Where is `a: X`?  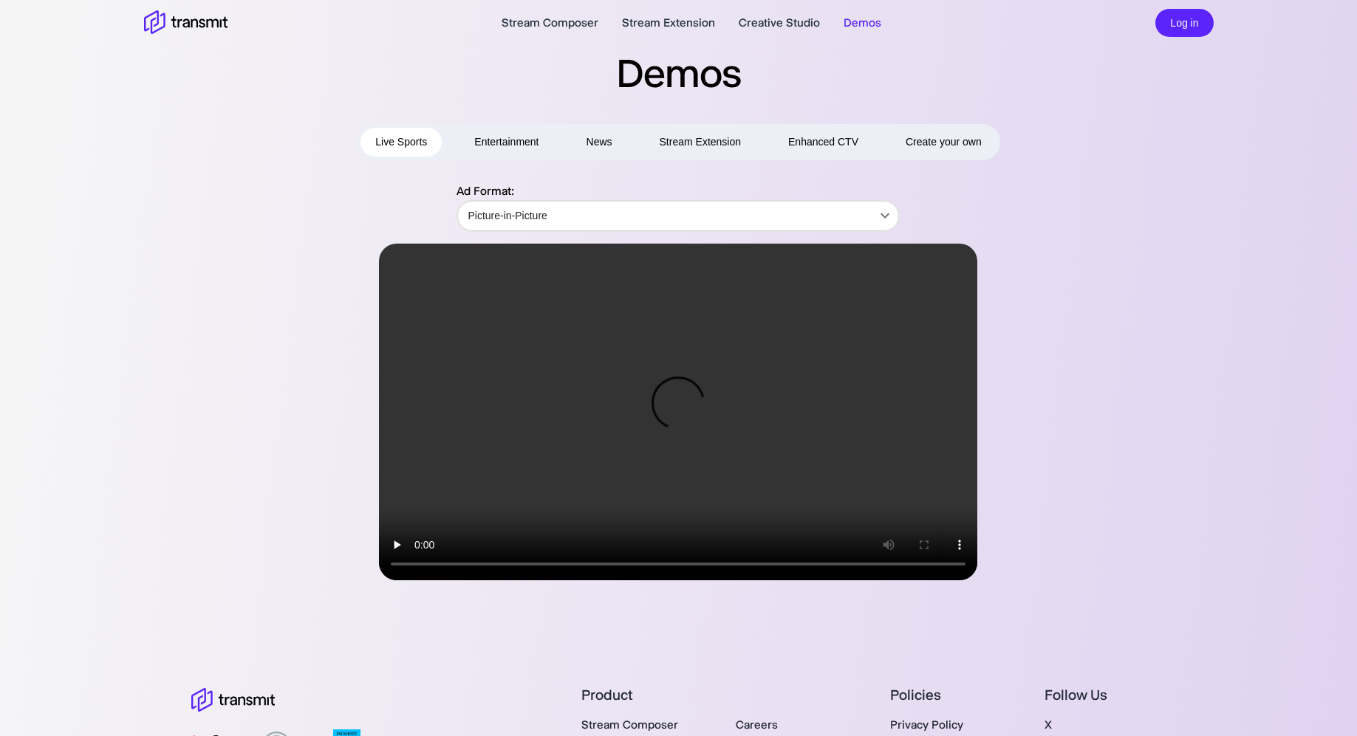 a: X is located at coordinates (1048, 724).